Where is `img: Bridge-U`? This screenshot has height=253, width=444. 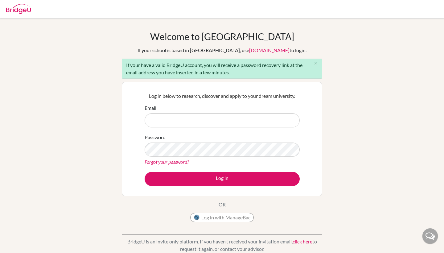 img: Bridge-U is located at coordinates (19, 9).